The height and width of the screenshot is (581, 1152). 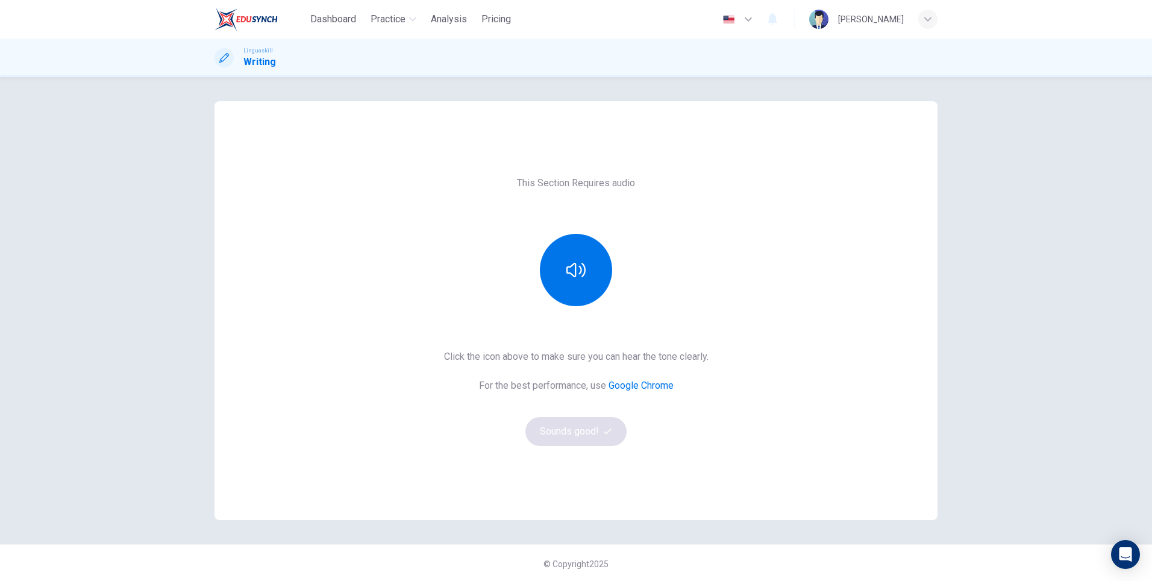 I want to click on span: © Copyright 2025, so click(x=576, y=564).